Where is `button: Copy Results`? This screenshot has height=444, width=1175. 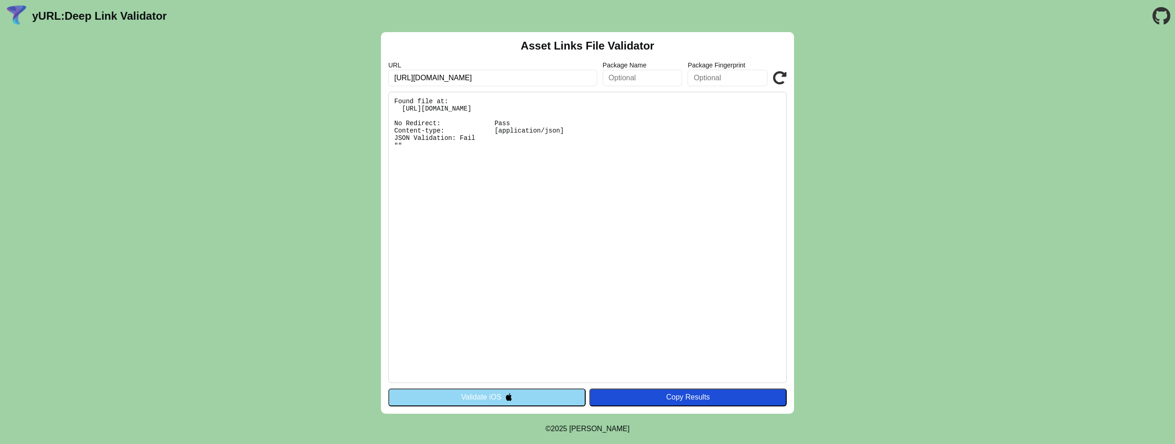 button: Copy Results is located at coordinates (688, 397).